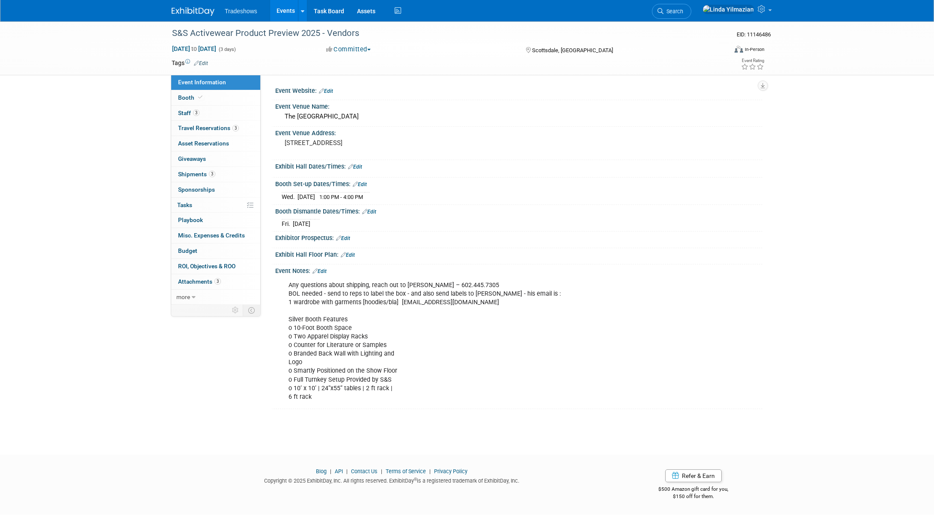 The width and height of the screenshot is (934, 519). I want to click on a: Staff3, so click(216, 113).